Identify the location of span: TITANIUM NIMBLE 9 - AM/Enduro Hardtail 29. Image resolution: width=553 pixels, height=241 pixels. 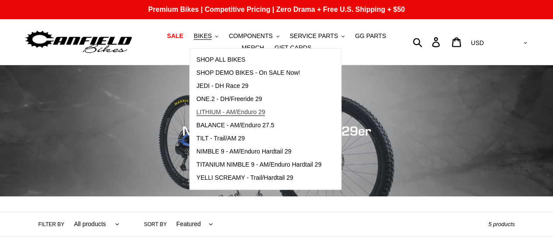
(259, 164).